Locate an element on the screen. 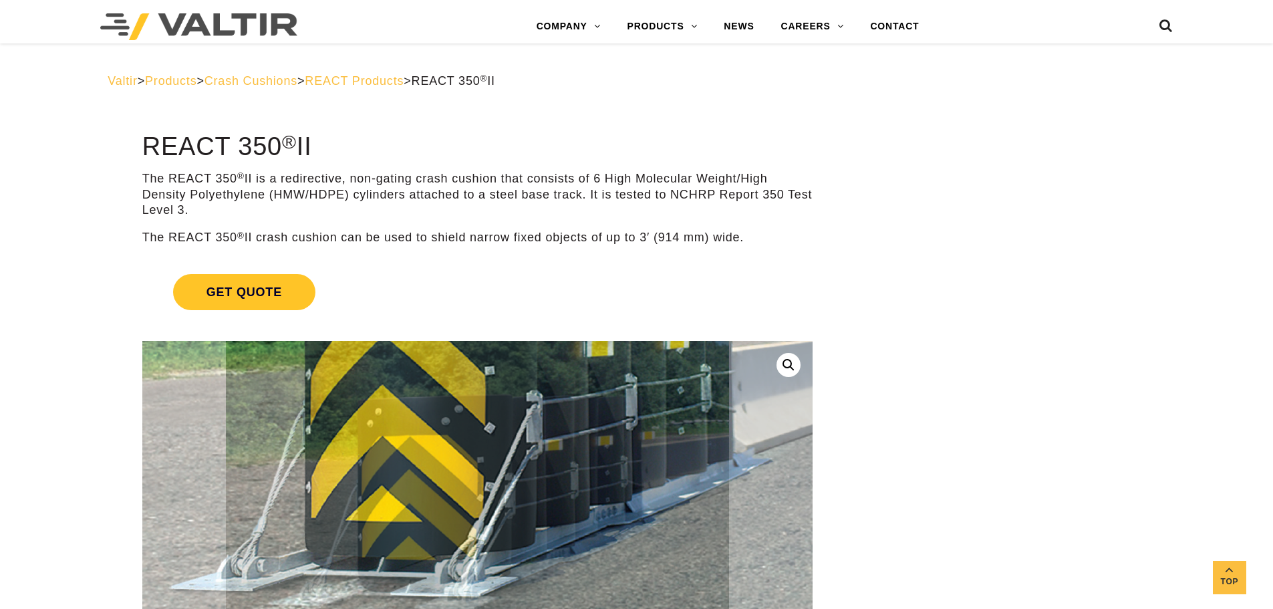  a: CAREERS is located at coordinates (813, 27).